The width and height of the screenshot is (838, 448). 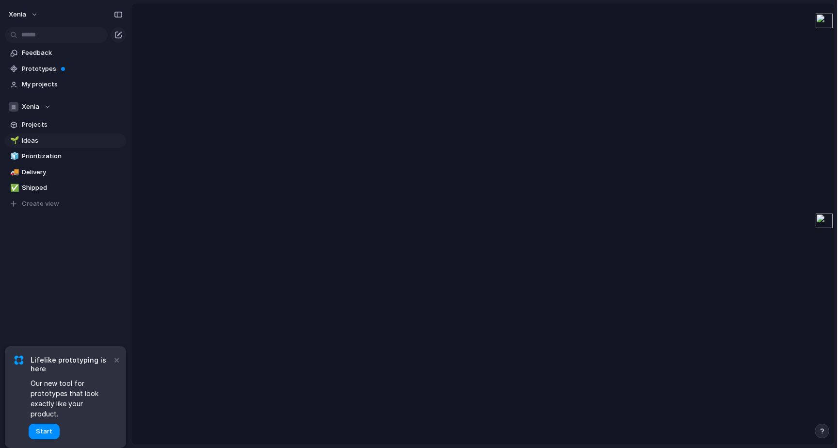 I want to click on span: Shipped, so click(x=72, y=188).